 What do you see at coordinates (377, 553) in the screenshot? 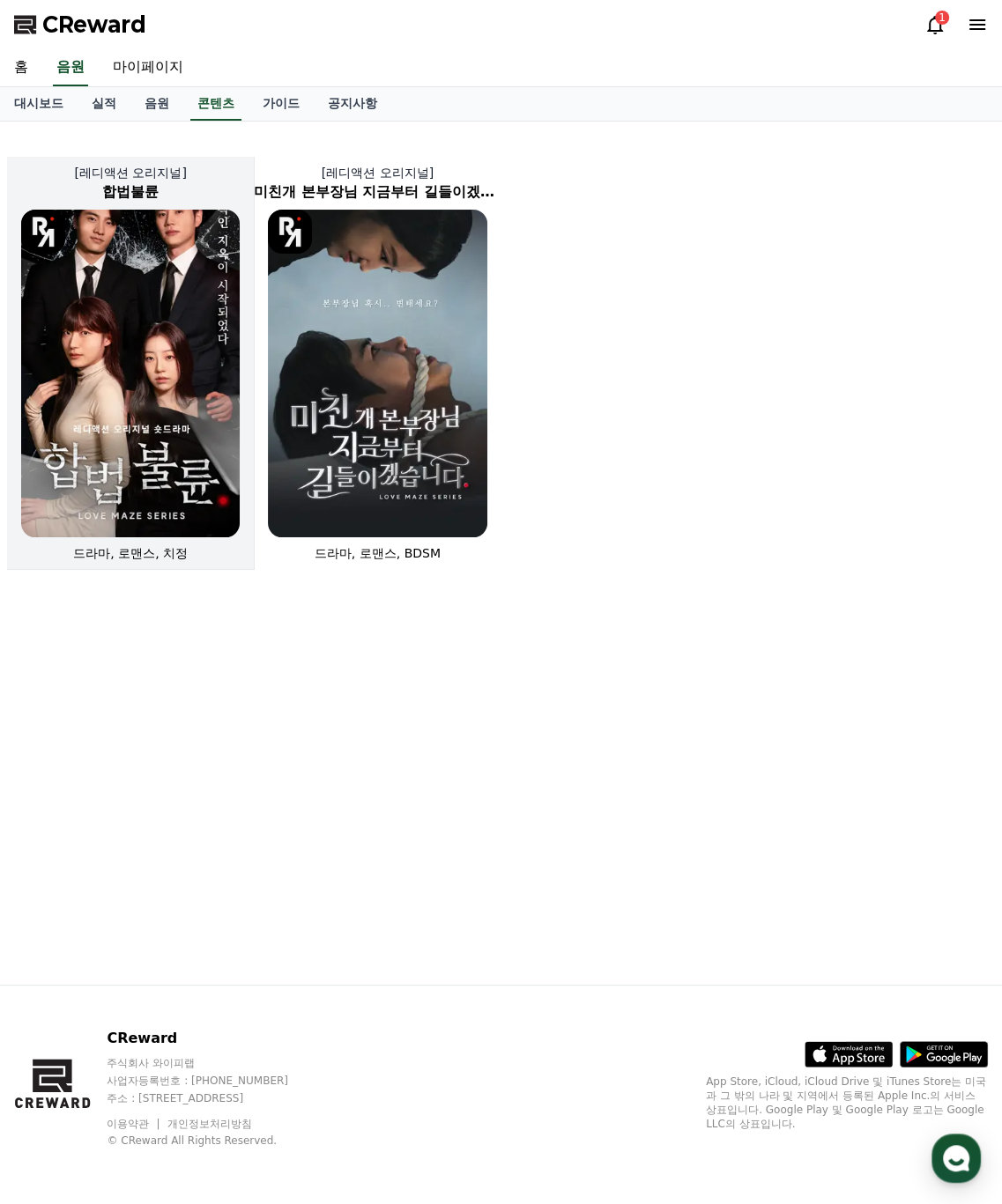
I see `span: 드라마, 로맨스, BDSM` at bounding box center [377, 553].